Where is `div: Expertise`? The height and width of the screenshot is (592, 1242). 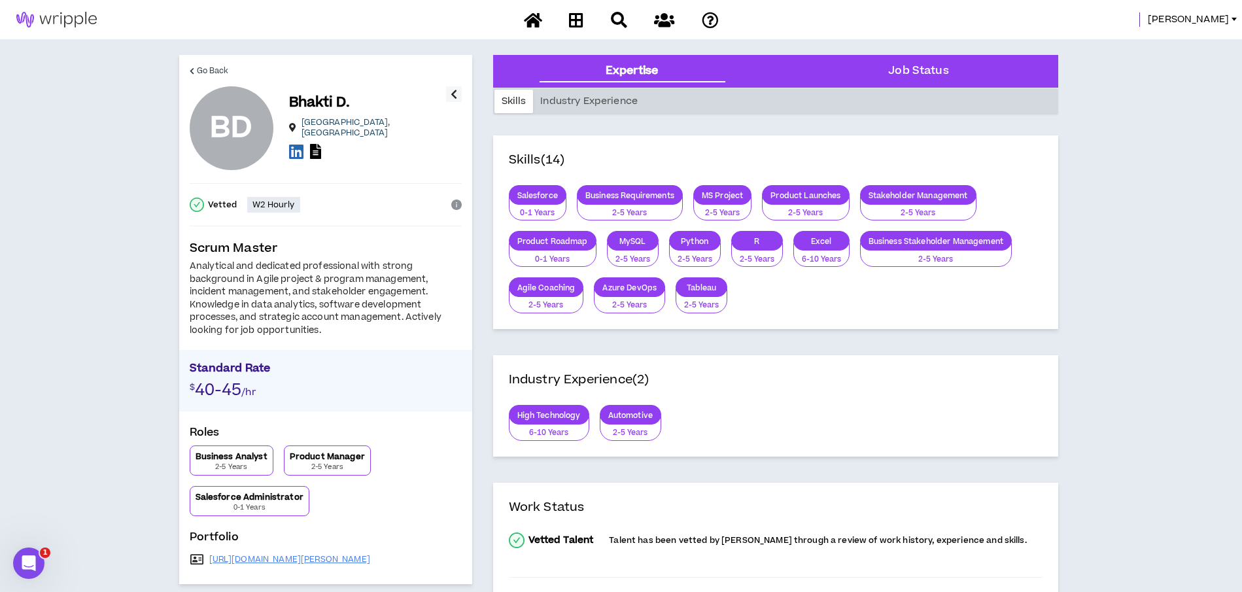 div: Expertise is located at coordinates (632, 71).